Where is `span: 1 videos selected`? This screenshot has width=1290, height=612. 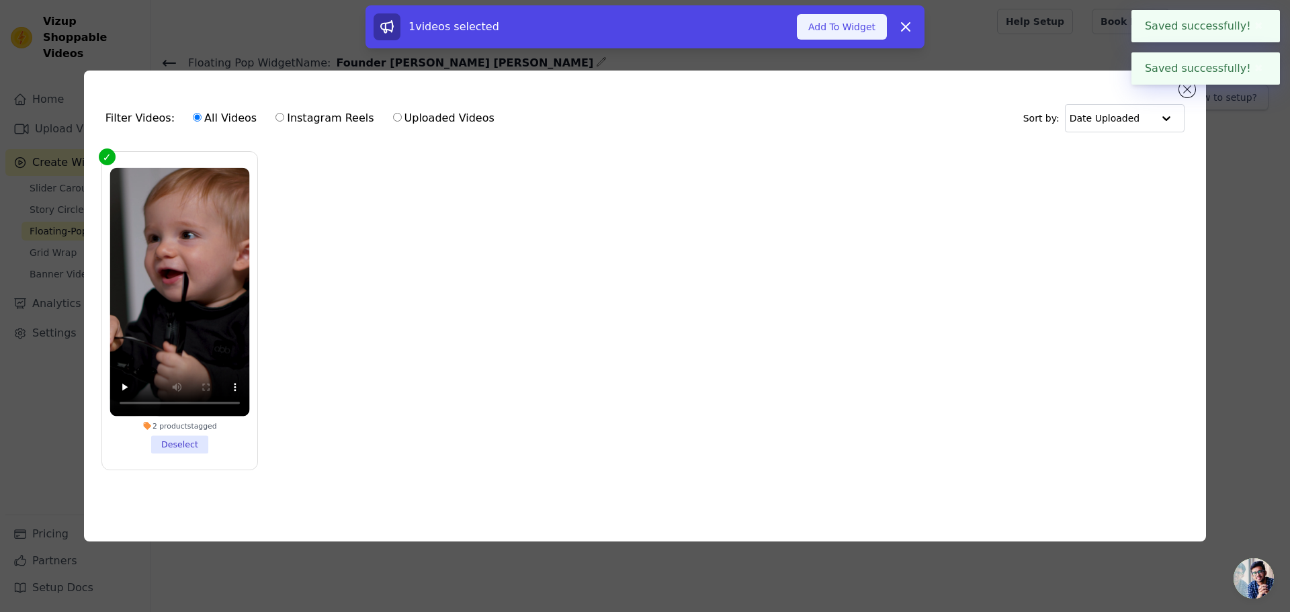 span: 1 videos selected is located at coordinates (453, 26).